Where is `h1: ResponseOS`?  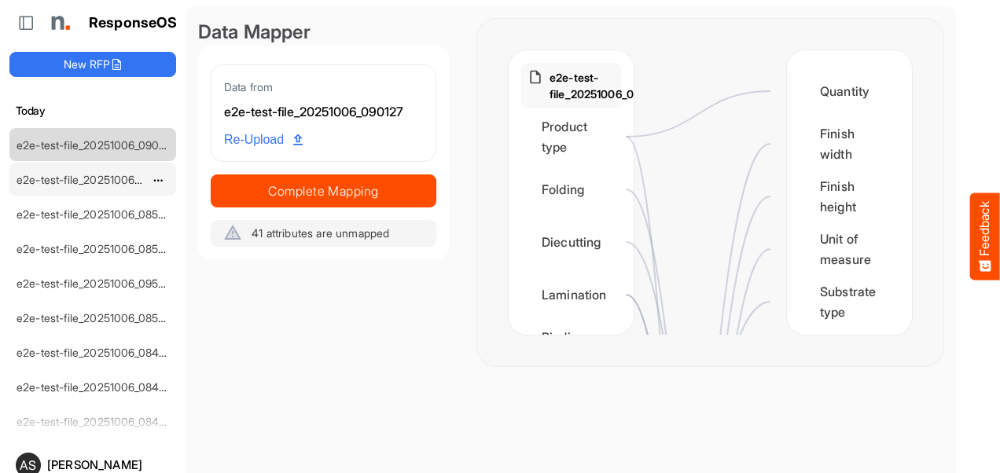
h1: ResponseOS is located at coordinates (133, 23).